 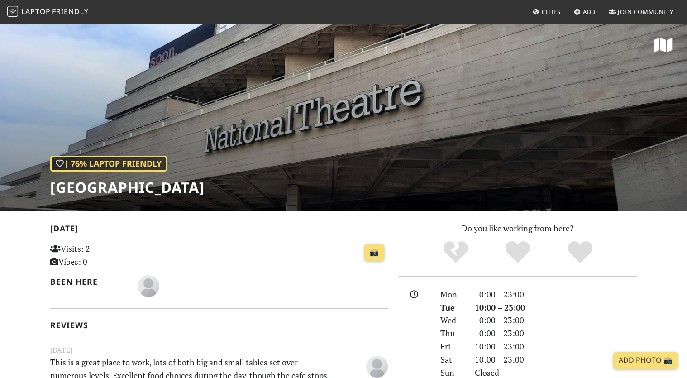 What do you see at coordinates (518, 252) in the screenshot?
I see `div: Yes` at bounding box center [518, 252].